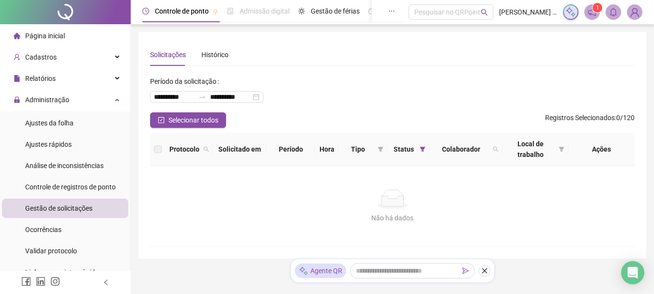 This screenshot has height=294, width=654. Describe the element at coordinates (404, 149) in the screenshot. I see `span: Status` at that location.